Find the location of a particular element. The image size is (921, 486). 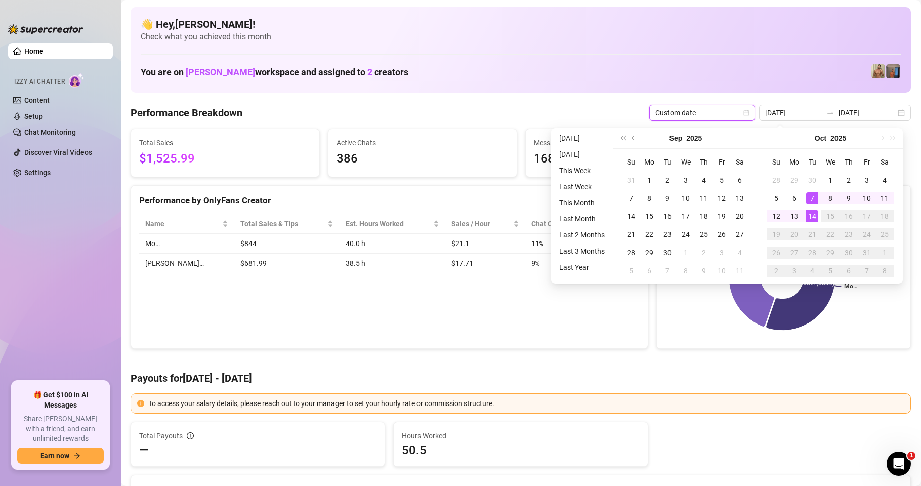

span: calendar is located at coordinates (746, 113).